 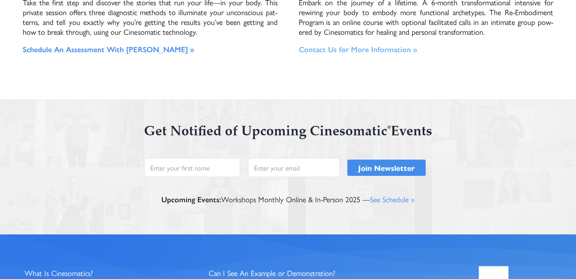 What do you see at coordinates (59, 273) in the screenshot?
I see `span: What Is Cinesomatics?` at bounding box center [59, 273].